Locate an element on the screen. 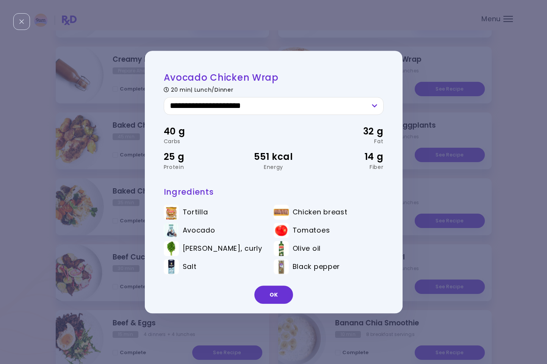 The image size is (547, 364). div: Fat is located at coordinates (347, 141).